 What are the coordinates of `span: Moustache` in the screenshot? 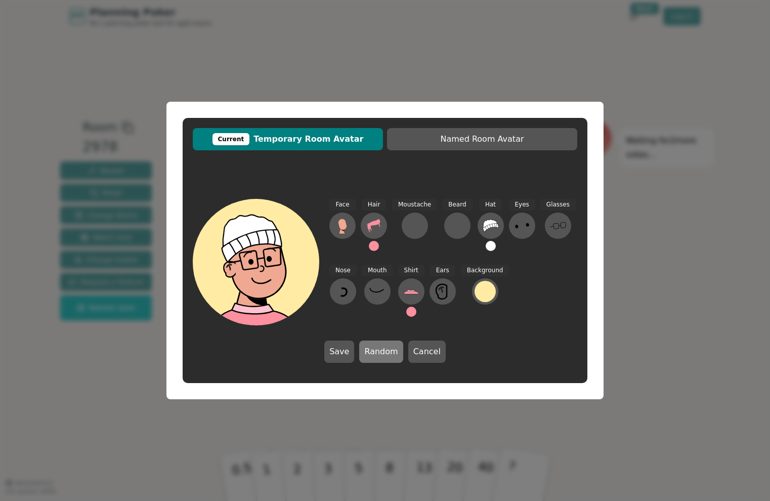 It's located at (415, 205).